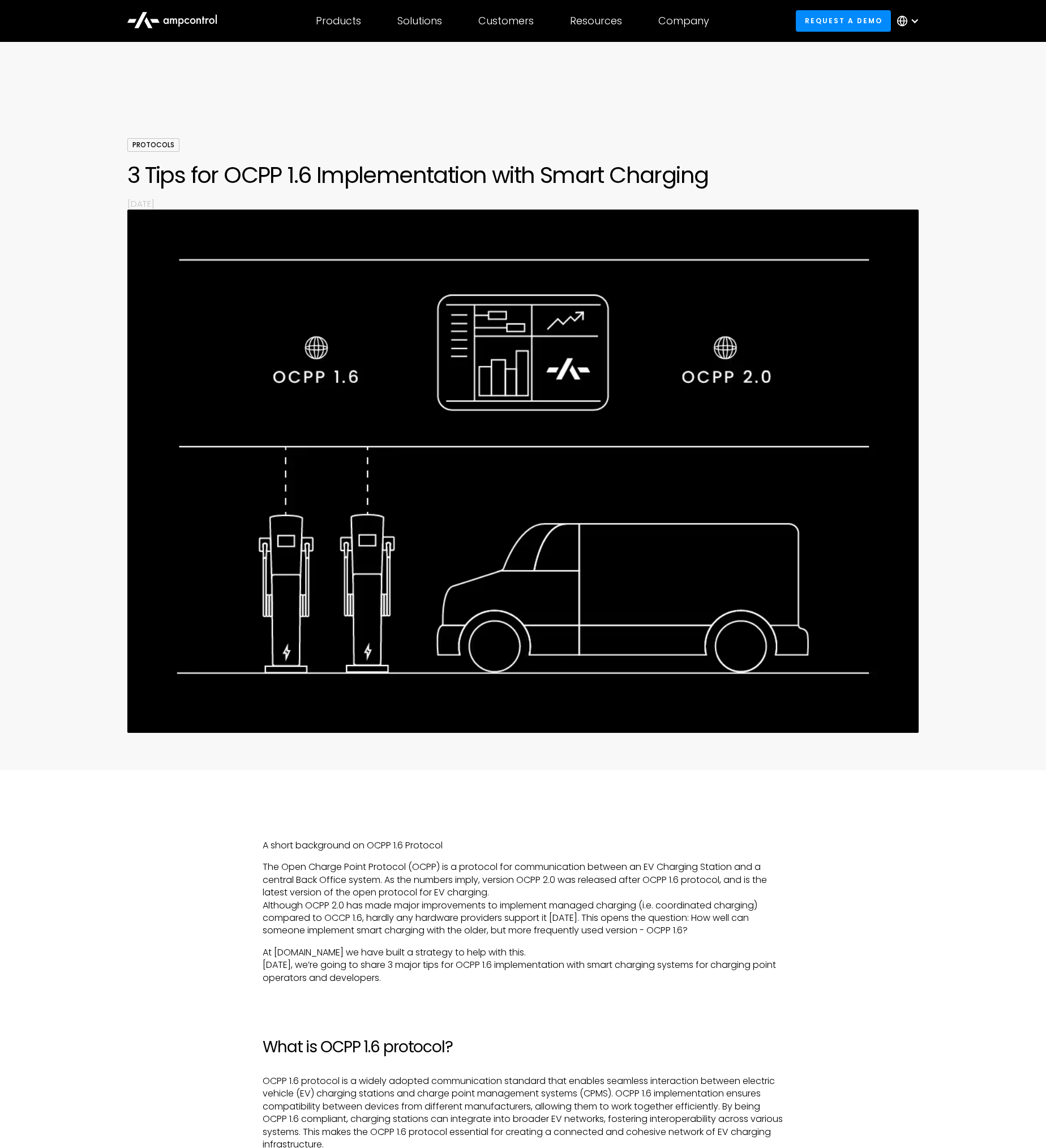 Image resolution: width=1046 pixels, height=1148 pixels. I want to click on a: Request a demo, so click(843, 20).